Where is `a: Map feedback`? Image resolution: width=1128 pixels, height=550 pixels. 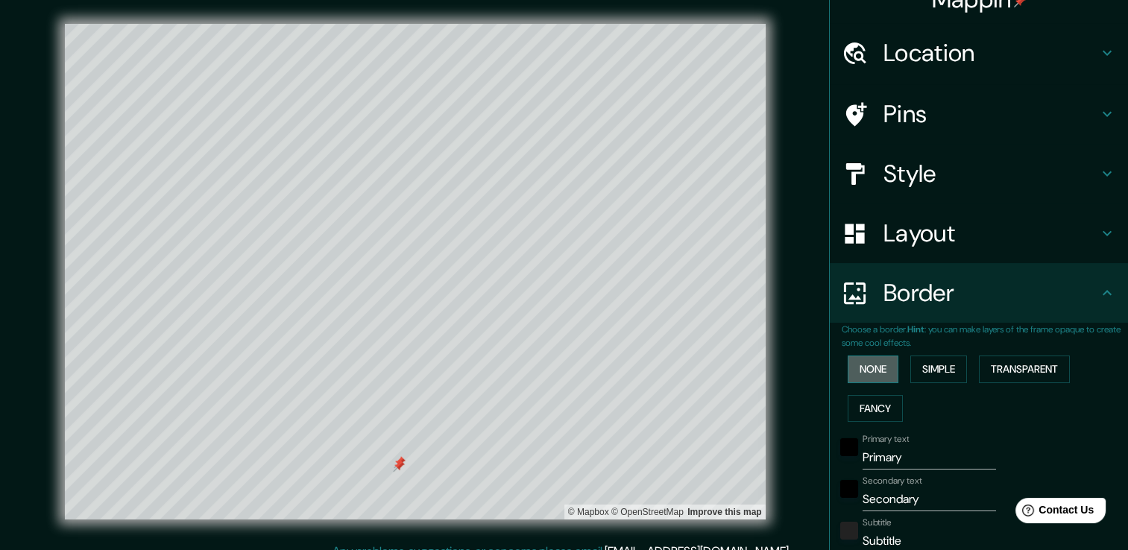 a: Map feedback is located at coordinates (724, 512).